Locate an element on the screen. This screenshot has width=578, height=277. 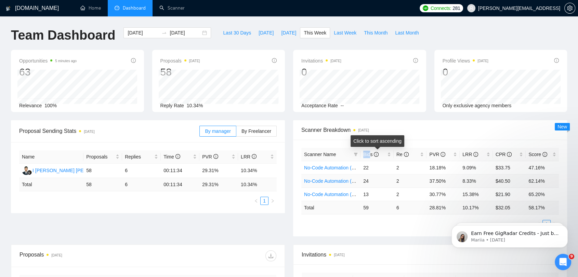
td: 18.18% is located at coordinates (443, 168).